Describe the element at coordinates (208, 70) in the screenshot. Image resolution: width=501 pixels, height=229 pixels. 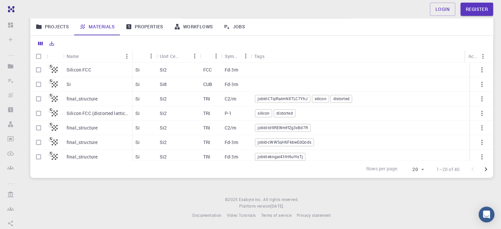
I see `p: FCC` at that location.